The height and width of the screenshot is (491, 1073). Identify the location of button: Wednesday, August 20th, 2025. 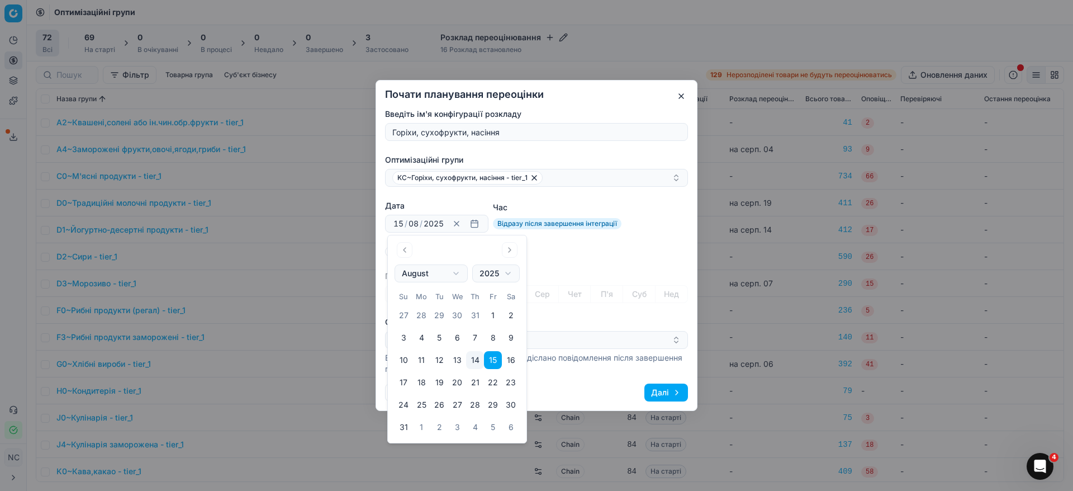
(457, 382).